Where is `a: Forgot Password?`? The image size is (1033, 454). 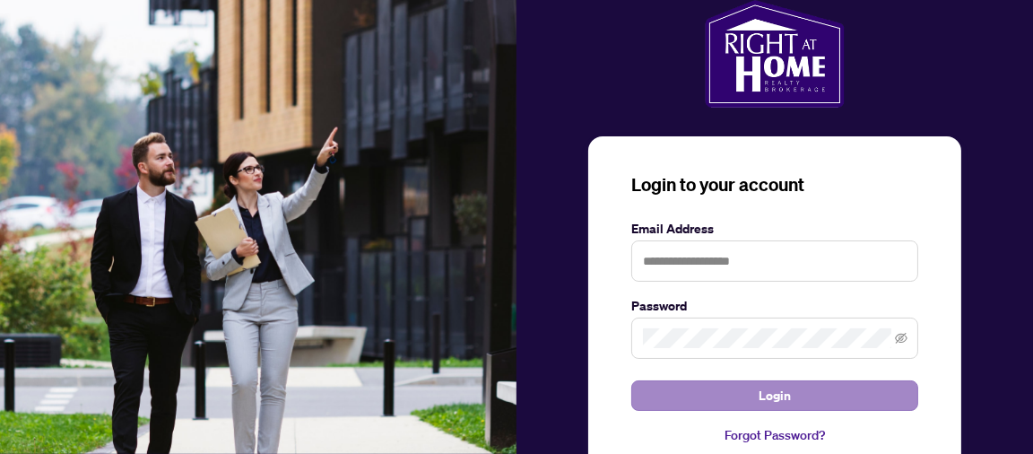 a: Forgot Password? is located at coordinates (775, 435).